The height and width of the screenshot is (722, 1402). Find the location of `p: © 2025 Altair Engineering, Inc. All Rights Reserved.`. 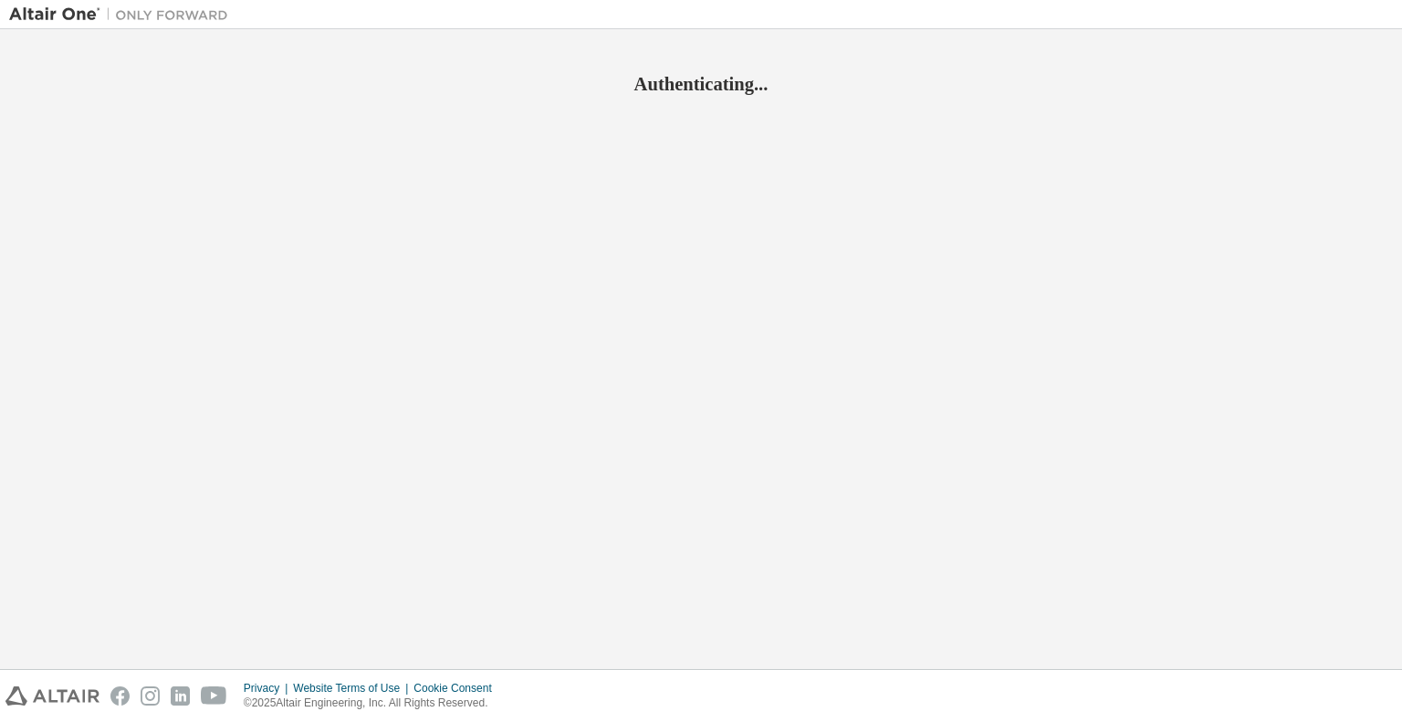

p: © 2025 Altair Engineering, Inc. All Rights Reserved. is located at coordinates (373, 703).